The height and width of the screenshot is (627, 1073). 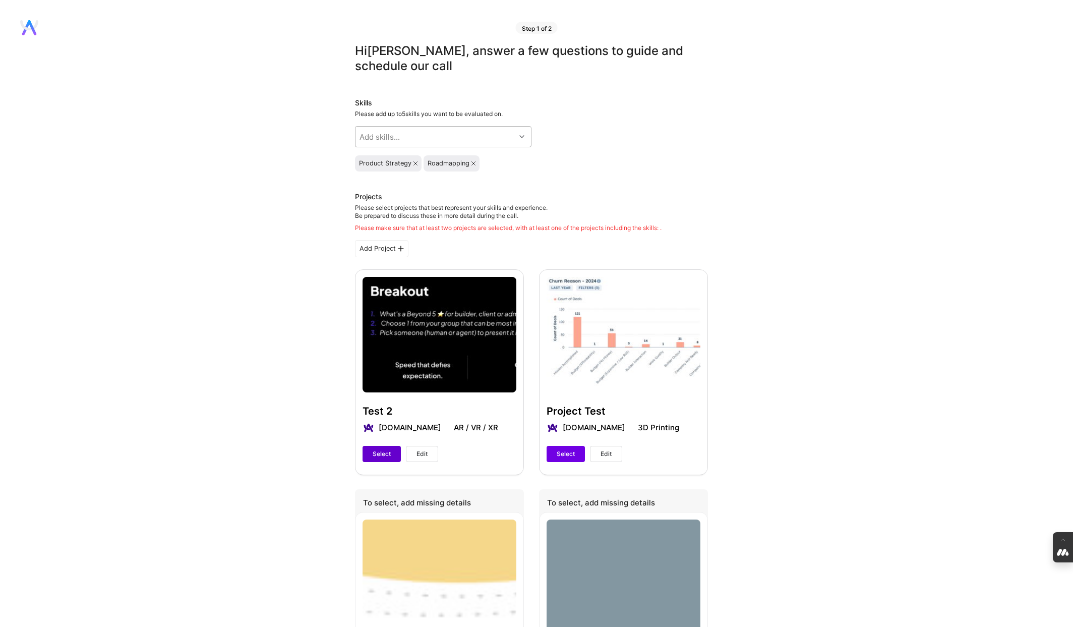 What do you see at coordinates (532, 103) in the screenshot?
I see `div: Skills` at bounding box center [532, 103].